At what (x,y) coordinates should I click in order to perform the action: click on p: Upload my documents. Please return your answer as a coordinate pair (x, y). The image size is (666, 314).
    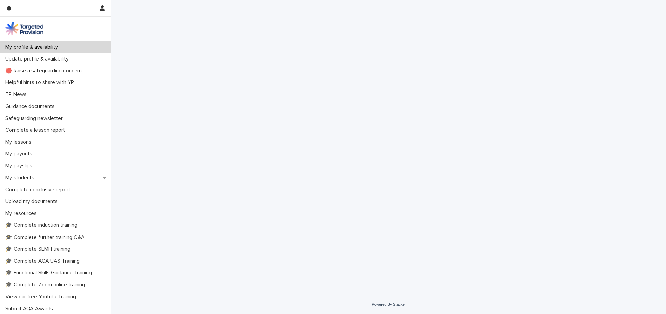
    Looking at the image, I should click on (33, 201).